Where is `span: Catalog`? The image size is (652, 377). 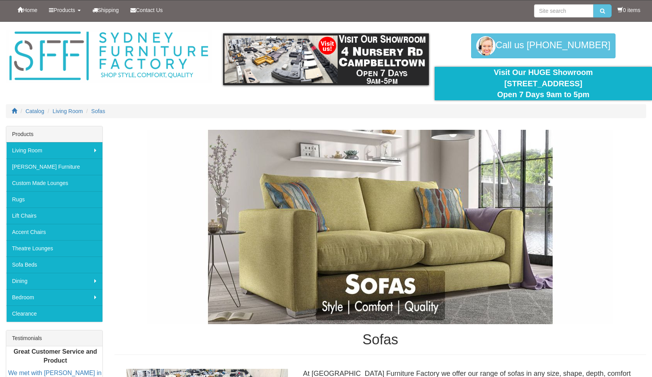
span: Catalog is located at coordinates (35, 111).